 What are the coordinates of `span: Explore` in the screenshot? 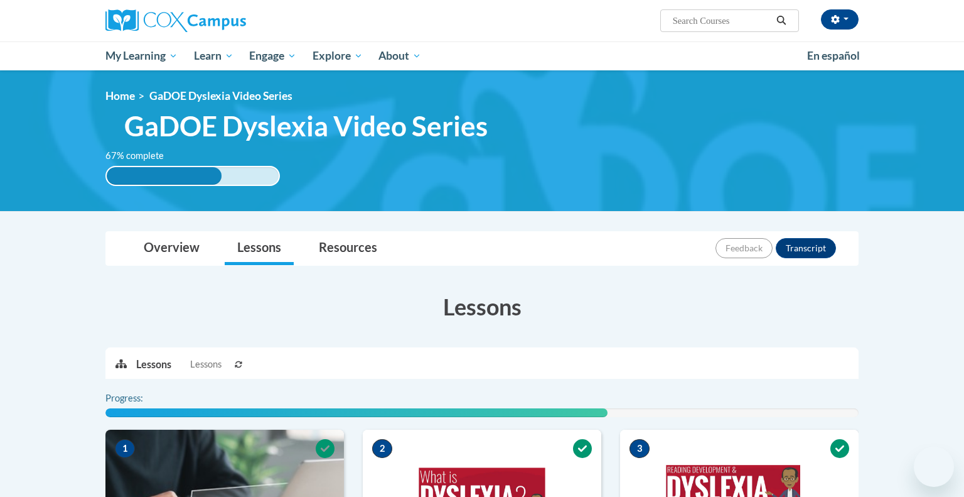 It's located at (338, 56).